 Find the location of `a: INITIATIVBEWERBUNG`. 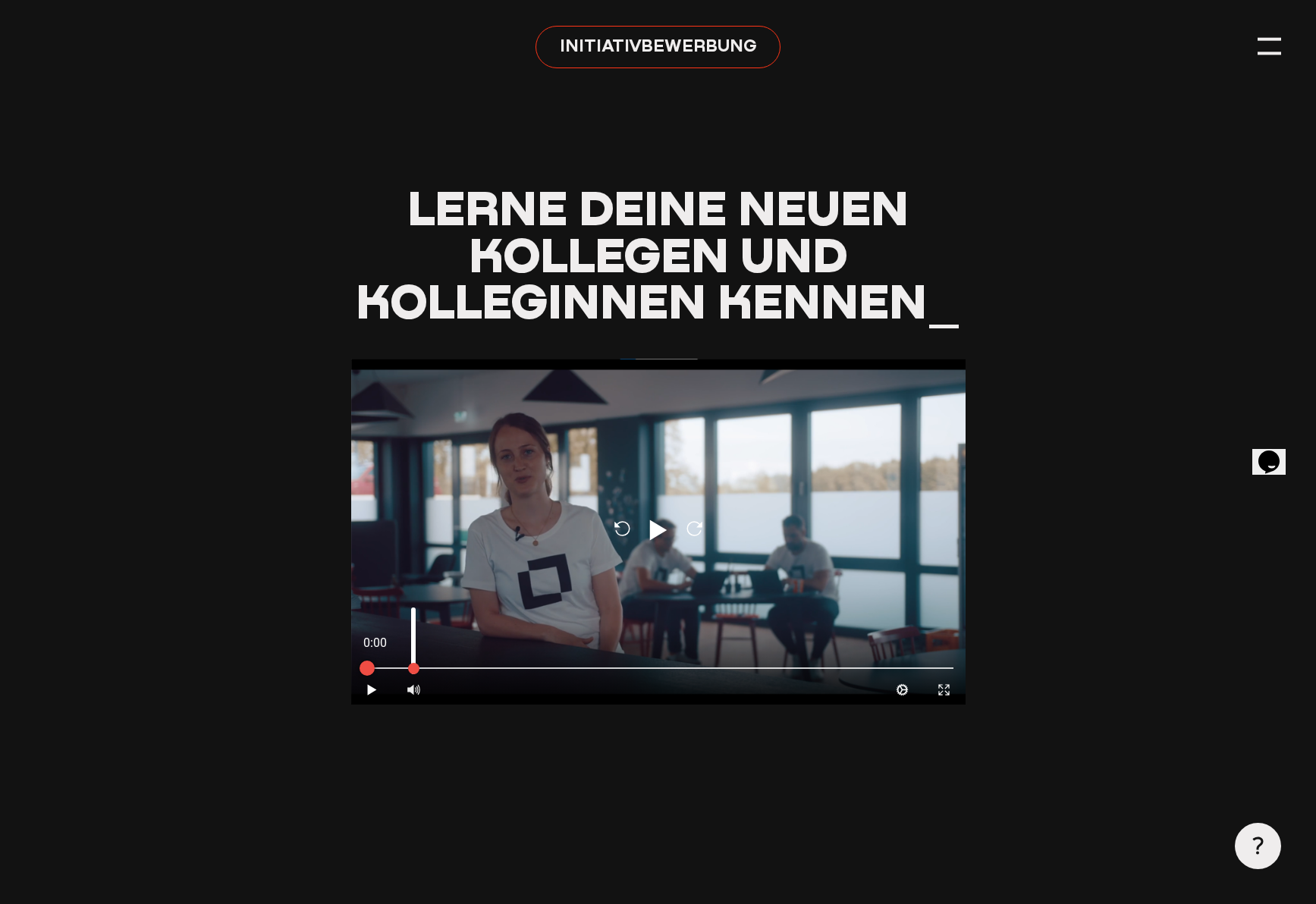

a: INITIATIVBEWERBUNG is located at coordinates (658, 47).